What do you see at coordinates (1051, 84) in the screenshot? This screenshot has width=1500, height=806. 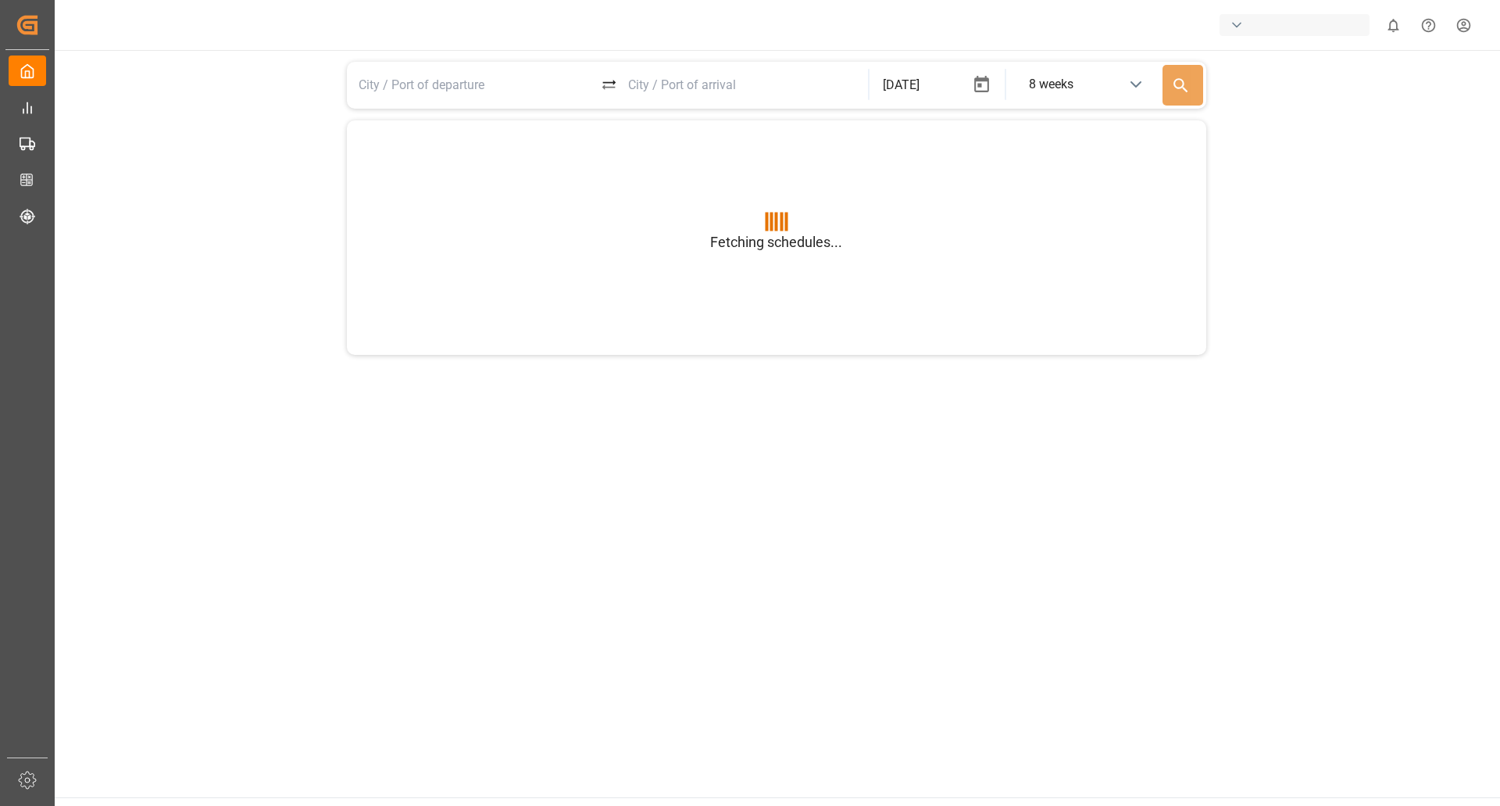 I see `div: 8 weeks` at bounding box center [1051, 84].